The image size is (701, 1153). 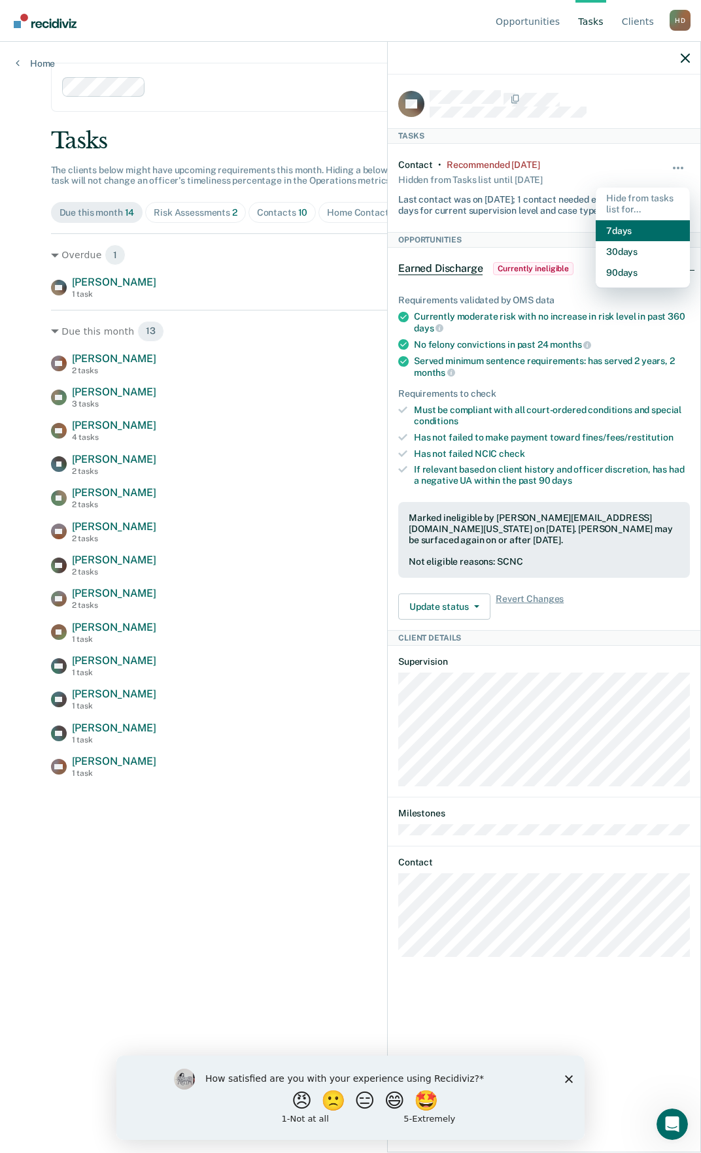 What do you see at coordinates (552, 344) in the screenshot?
I see `div: No felony convictions in past 24` at bounding box center [552, 344].